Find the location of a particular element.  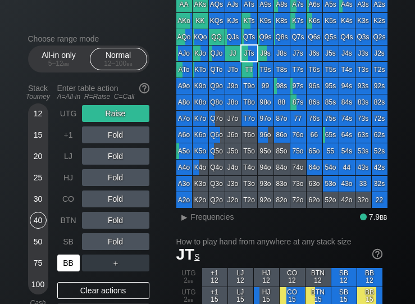

div: LJ is located at coordinates (69, 156).